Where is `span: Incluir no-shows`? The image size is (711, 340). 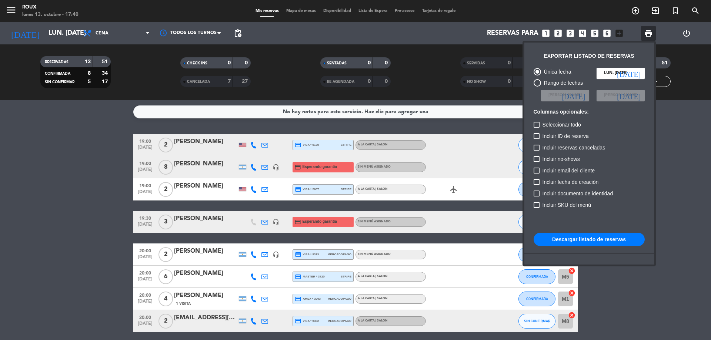 span: Incluir no-shows is located at coordinates (561, 159).